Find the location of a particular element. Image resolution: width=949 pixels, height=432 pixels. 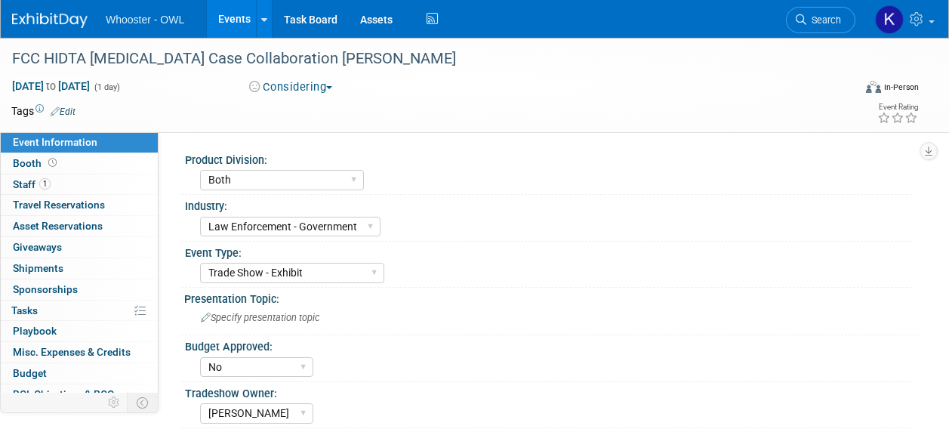

span: Asset Reservations is located at coordinates (57, 226).